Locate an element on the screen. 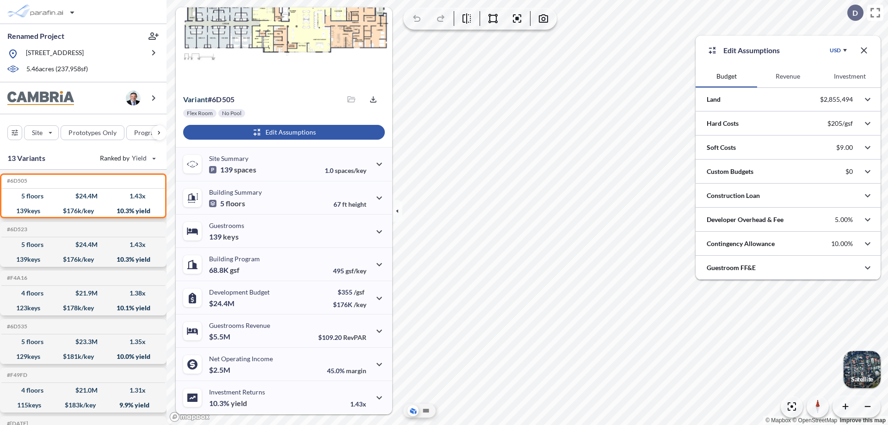 Image resolution: width=888 pixels, height=425 pixels. span: gsf/key is located at coordinates (356, 271).